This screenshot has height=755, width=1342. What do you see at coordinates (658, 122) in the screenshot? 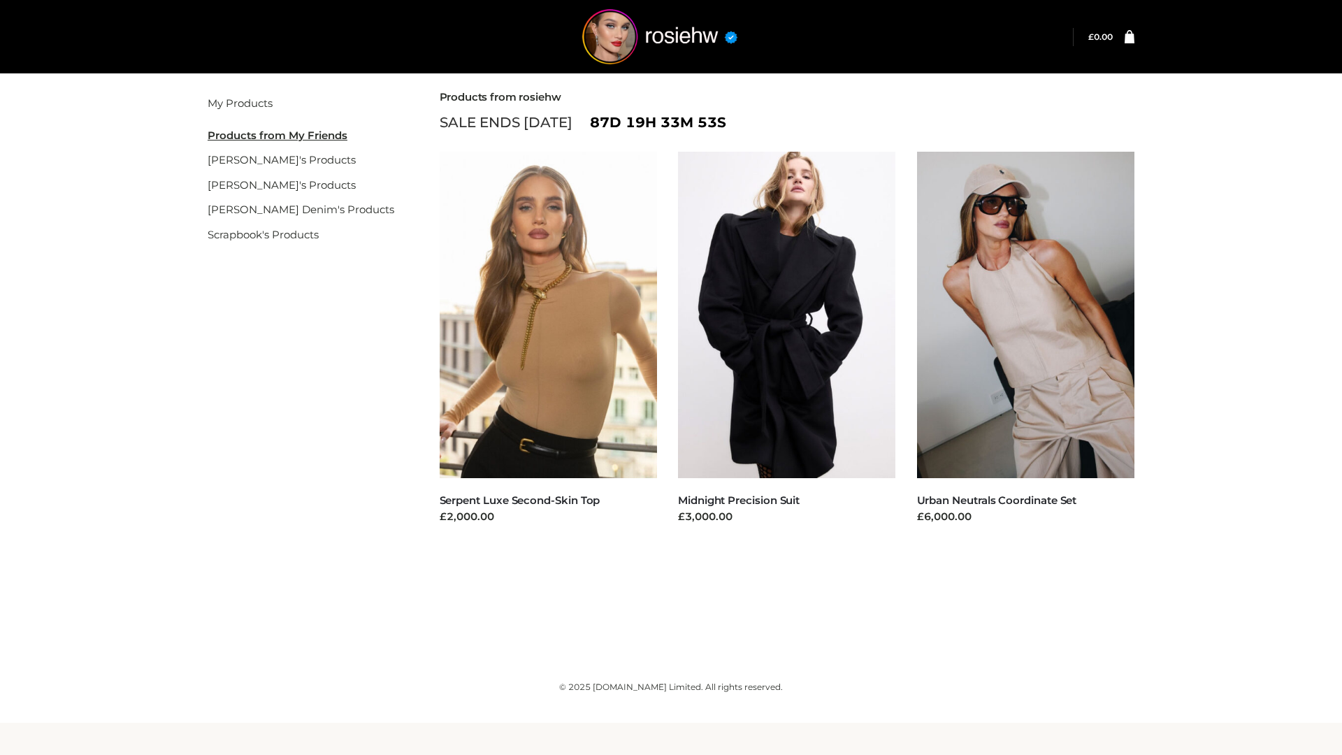
I see `span: 87d 19h 33m 53s` at bounding box center [658, 122].